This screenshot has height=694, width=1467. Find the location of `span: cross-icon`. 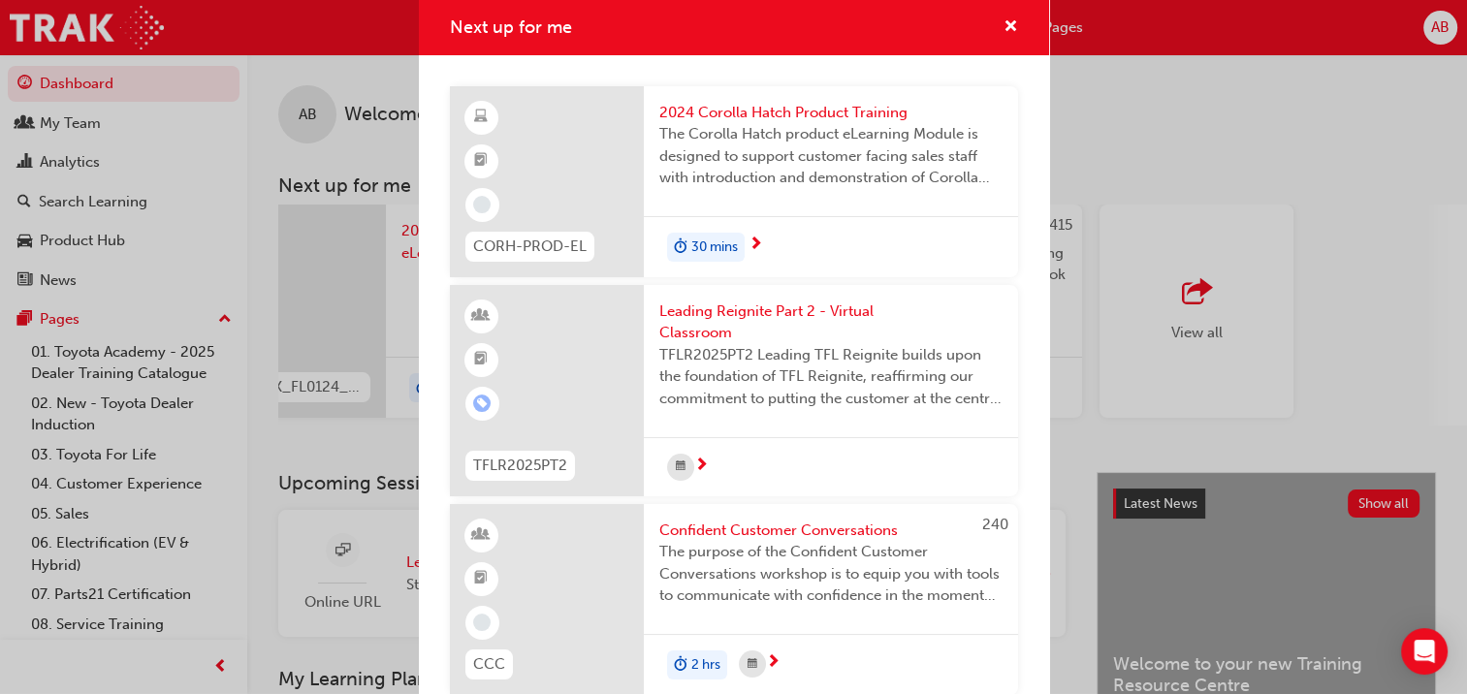

span: cross-icon is located at coordinates (1010, 28).